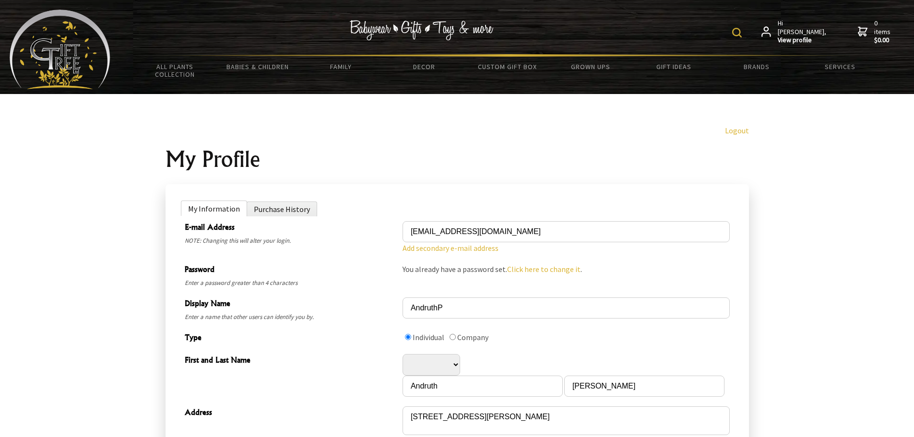 Image resolution: width=914 pixels, height=437 pixels. I want to click on span: Address, so click(291, 413).